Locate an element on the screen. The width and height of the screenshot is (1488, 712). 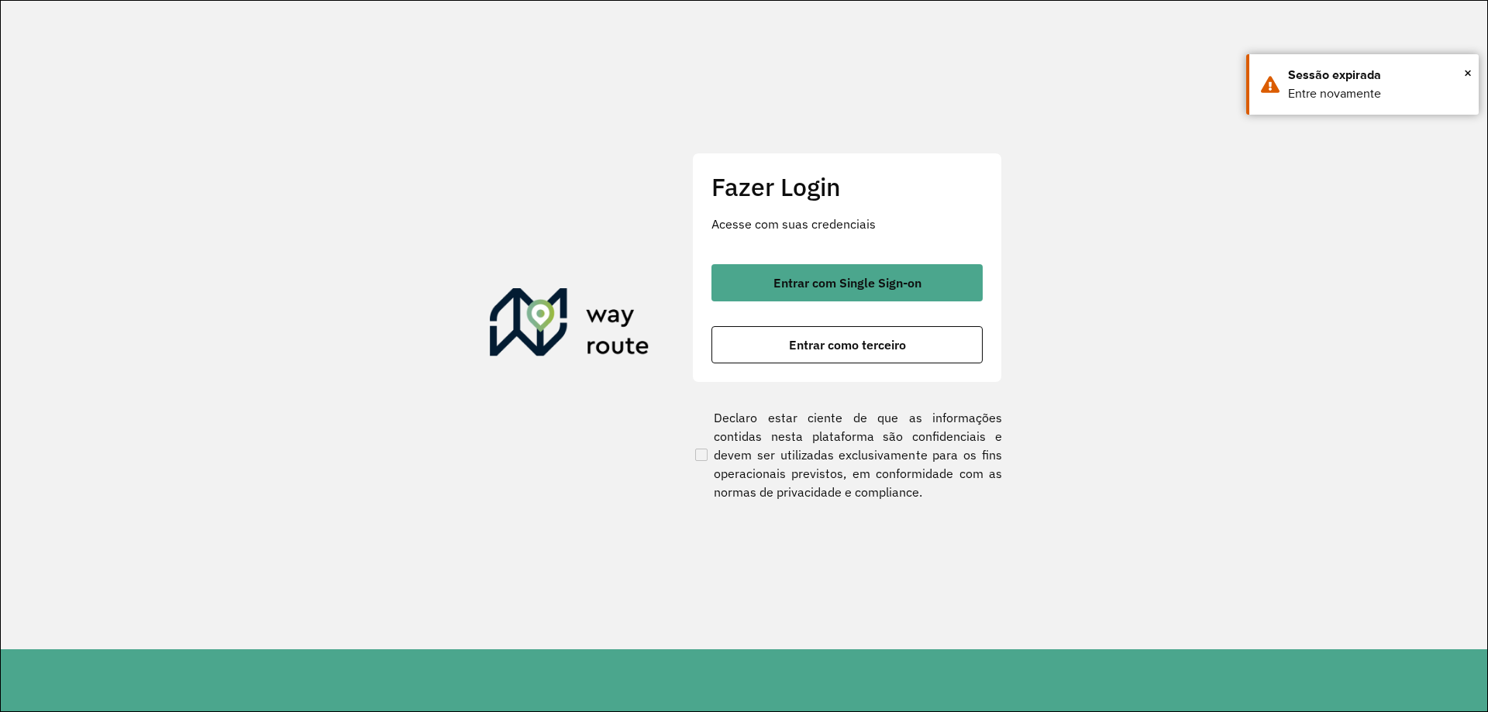
h2: Fazer Login is located at coordinates (847, 187).